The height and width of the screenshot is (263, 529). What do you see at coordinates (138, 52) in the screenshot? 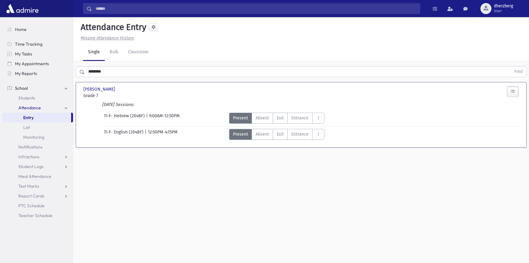
I see `a: Classroom` at bounding box center [138, 52].